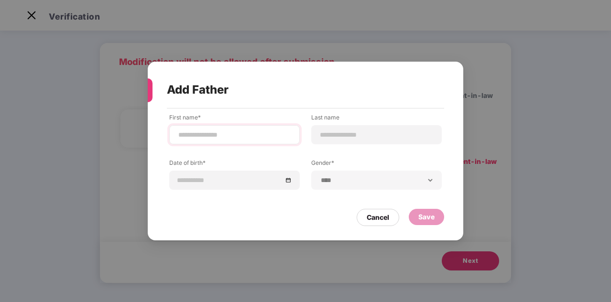  I want to click on div: Cancel, so click(378, 218).